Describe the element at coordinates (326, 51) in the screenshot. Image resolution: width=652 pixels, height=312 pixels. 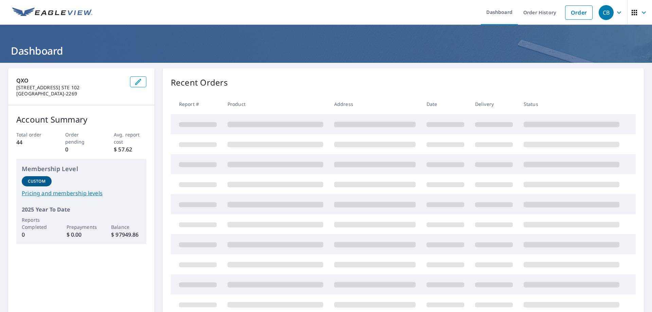
I see `h1: Dashboard` at that location.